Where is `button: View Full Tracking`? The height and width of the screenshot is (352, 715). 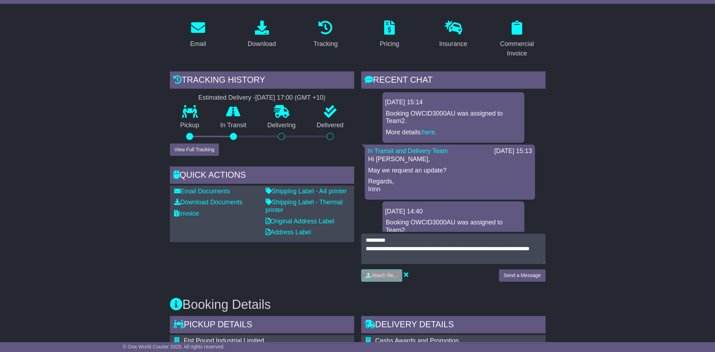
button: View Full Tracking is located at coordinates (194, 149).